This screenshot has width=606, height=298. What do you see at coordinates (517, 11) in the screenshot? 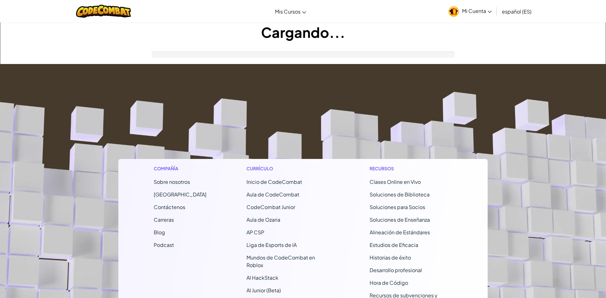
I see `span: español (ES)` at bounding box center [517, 11].